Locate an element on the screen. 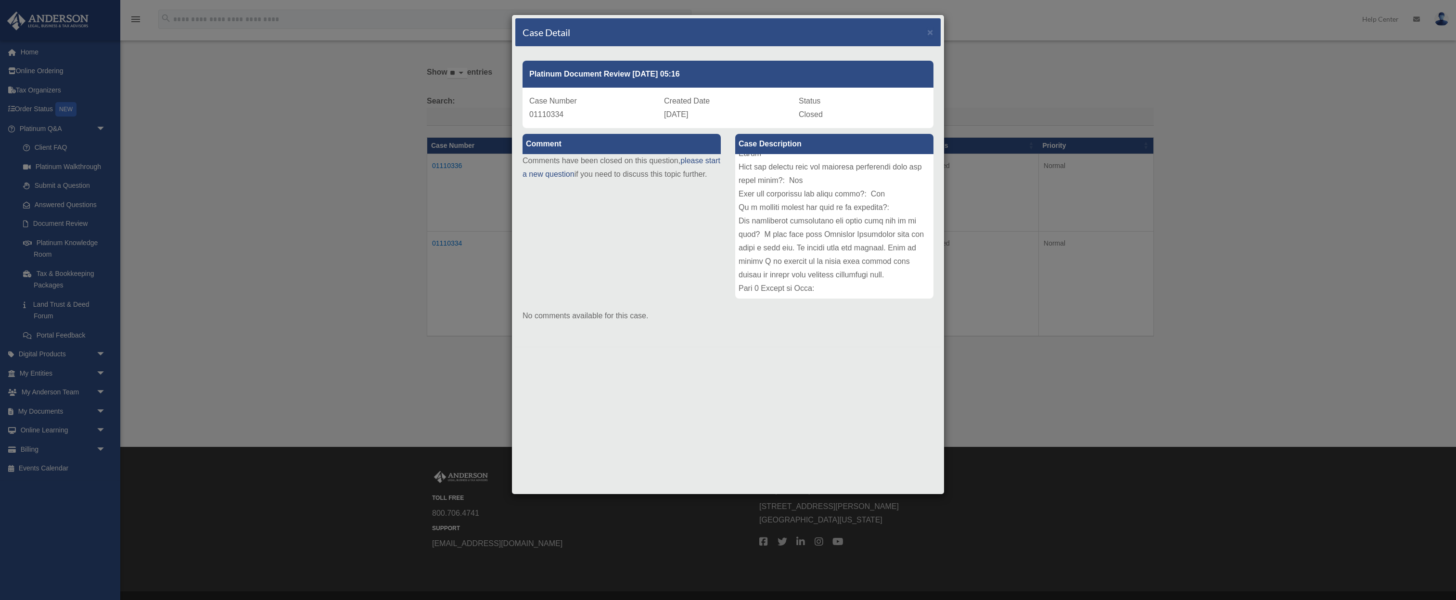 The height and width of the screenshot is (600, 1456). p: No comments available for this case. is located at coordinates (728, 316).